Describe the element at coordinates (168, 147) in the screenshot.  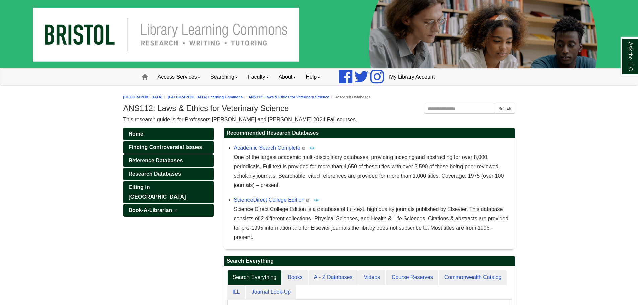
I see `a: Finding Controversial Issues` at that location.